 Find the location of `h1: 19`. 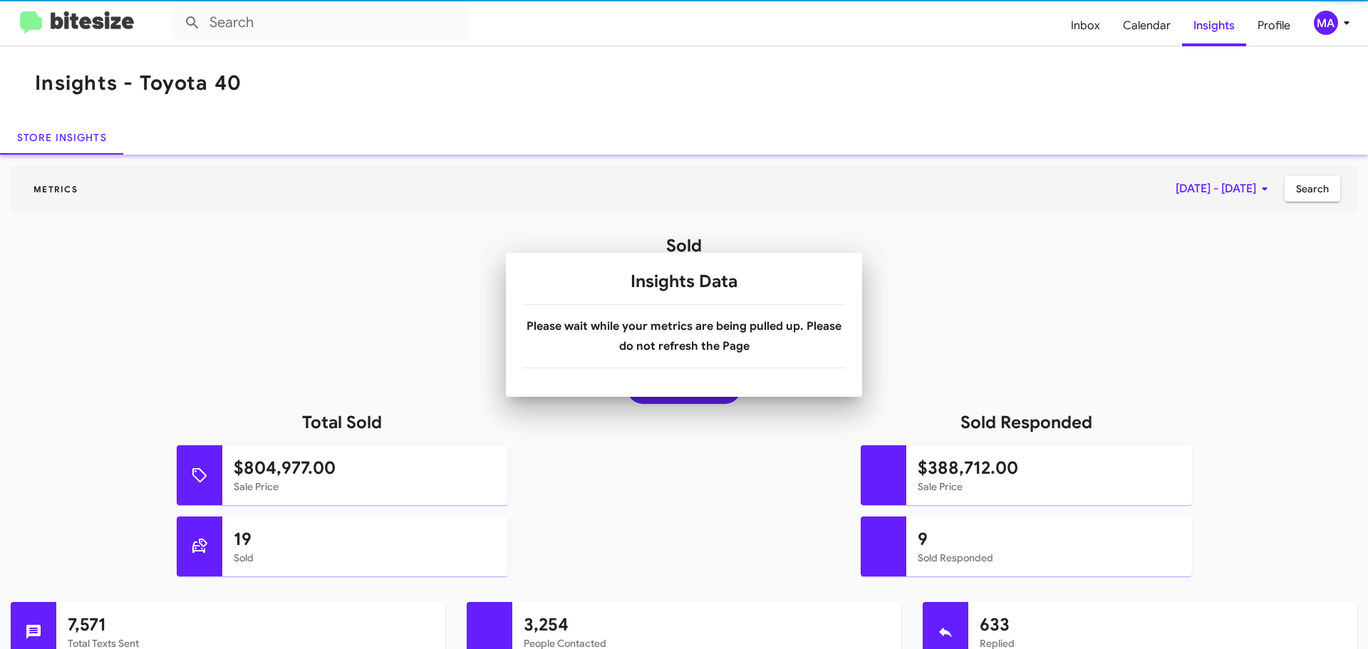

h1: 19 is located at coordinates (365, 539).